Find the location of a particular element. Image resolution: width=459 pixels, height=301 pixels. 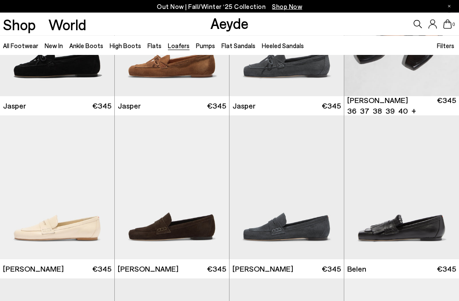

span: Navigate to /collections/new-in is located at coordinates (287, 6).